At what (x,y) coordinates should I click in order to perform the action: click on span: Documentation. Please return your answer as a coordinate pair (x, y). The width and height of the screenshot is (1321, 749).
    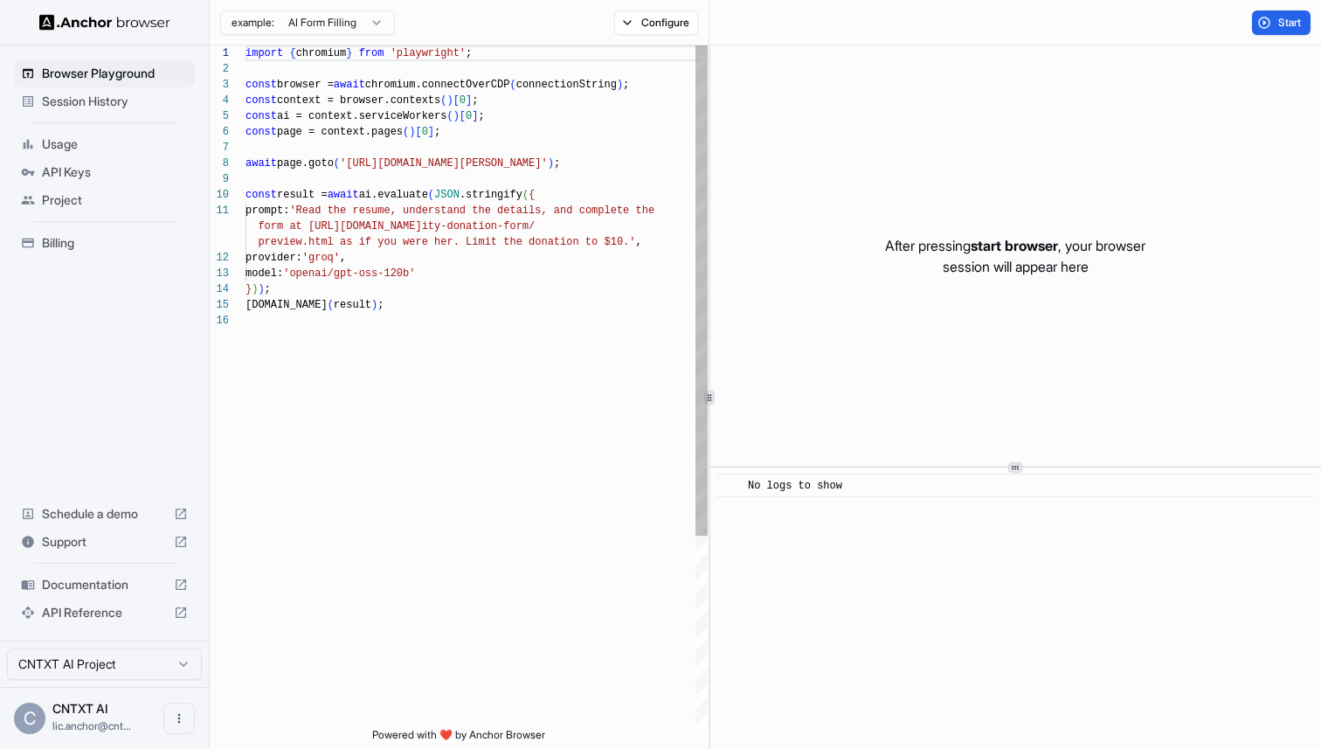
    Looking at the image, I should click on (104, 584).